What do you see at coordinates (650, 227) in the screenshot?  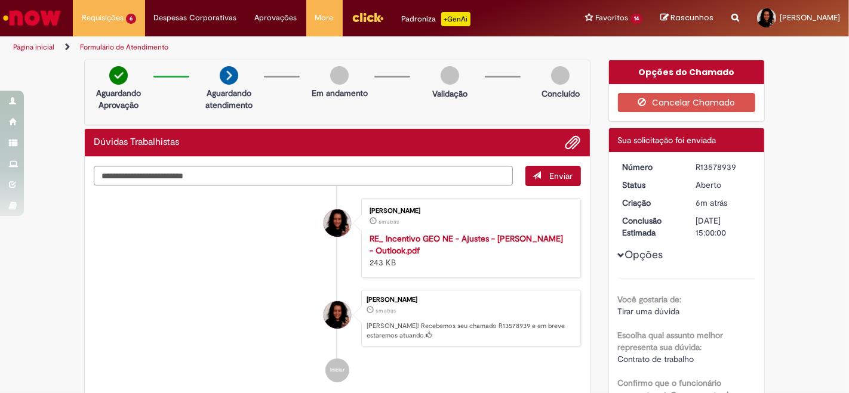 I see `dt: Conclusão Estimada` at bounding box center [650, 227].